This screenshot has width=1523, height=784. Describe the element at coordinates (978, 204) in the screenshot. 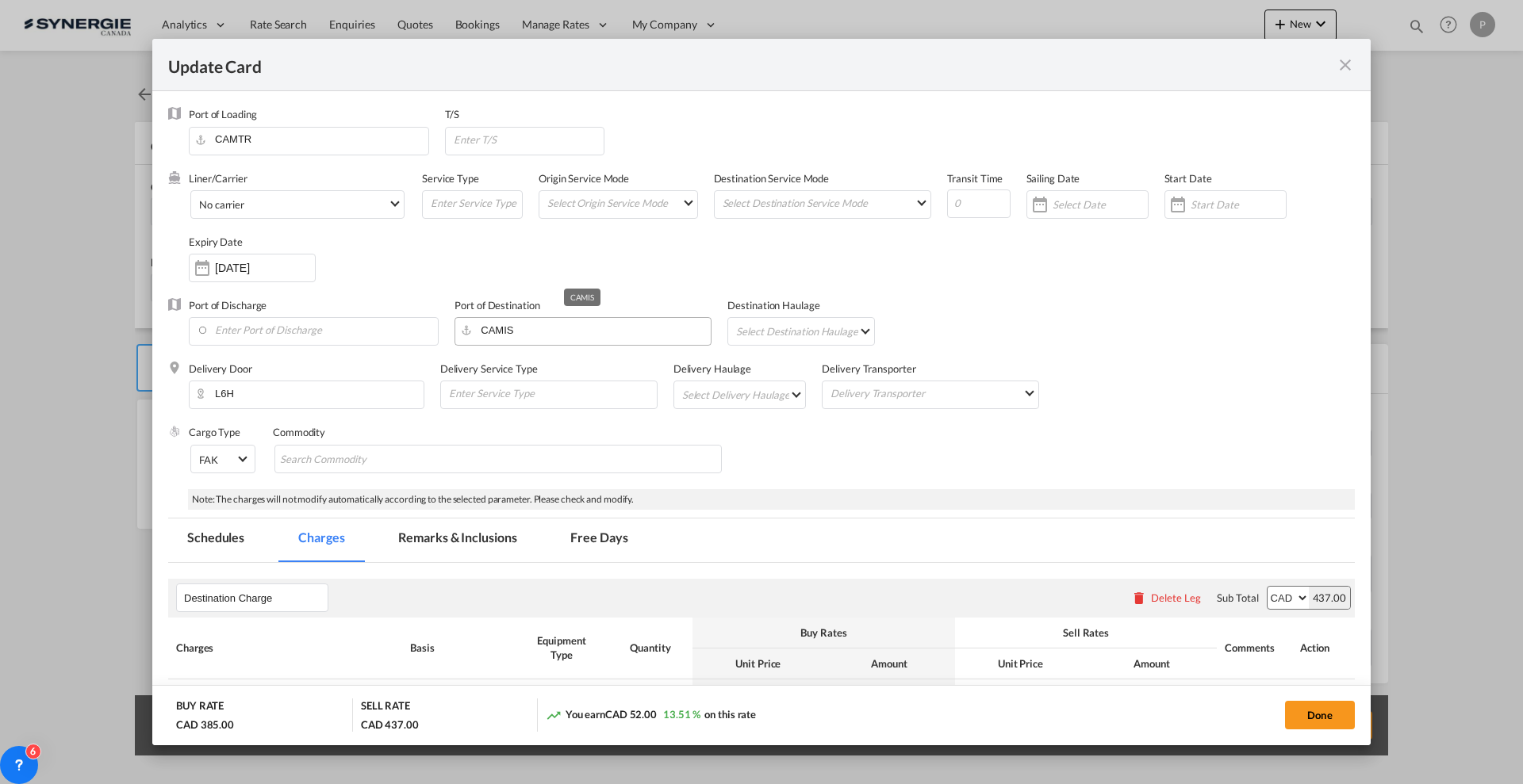

I see `input: 0` at that location.